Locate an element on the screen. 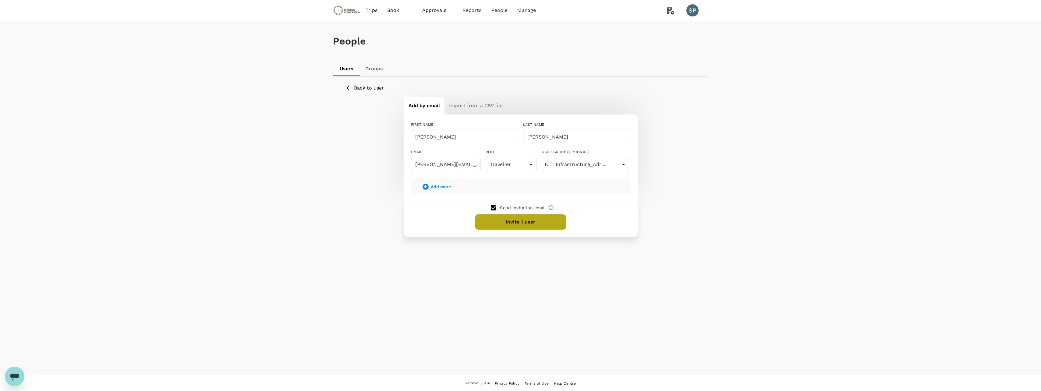 This screenshot has height=391, width=1041. h6: Add by email is located at coordinates (424, 106).